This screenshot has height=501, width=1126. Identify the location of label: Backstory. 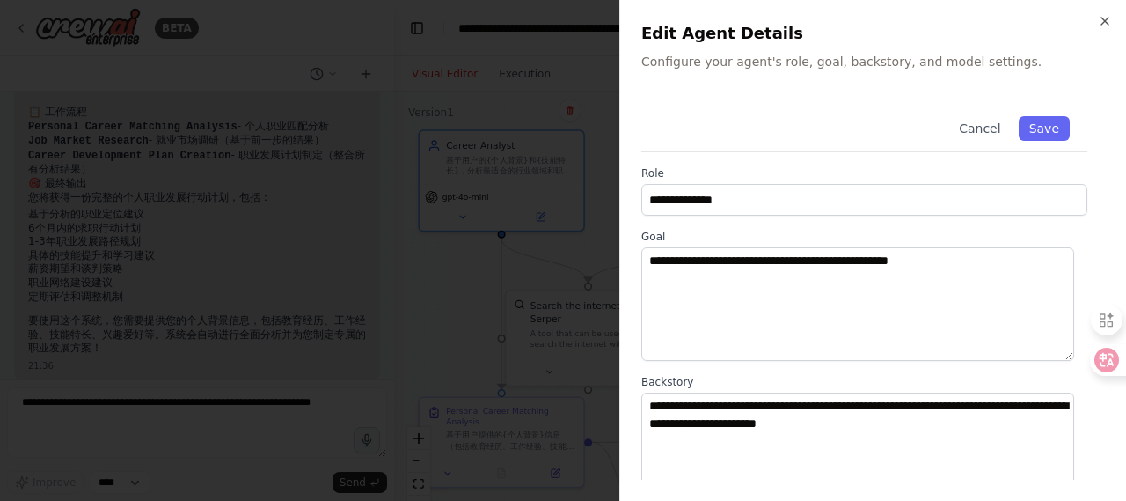
(864, 382).